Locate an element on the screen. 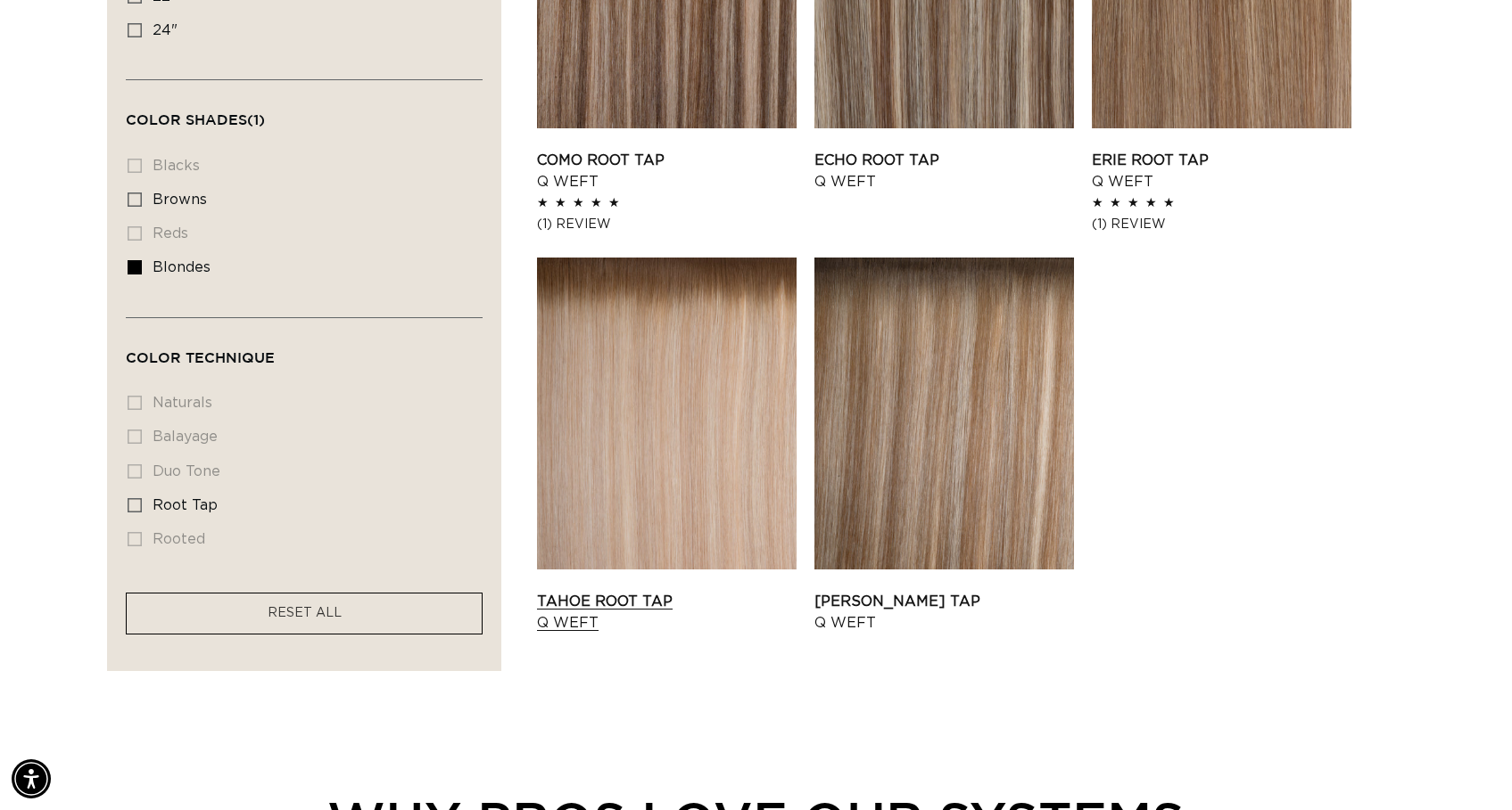  span: Color Shades is located at coordinates (195, 119).